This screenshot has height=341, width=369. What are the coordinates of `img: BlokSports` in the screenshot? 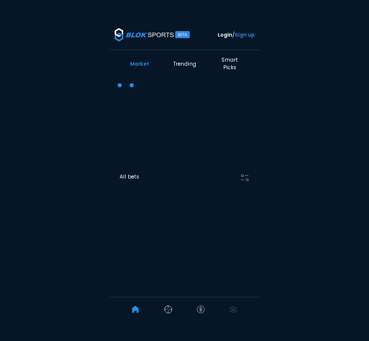 It's located at (152, 35).